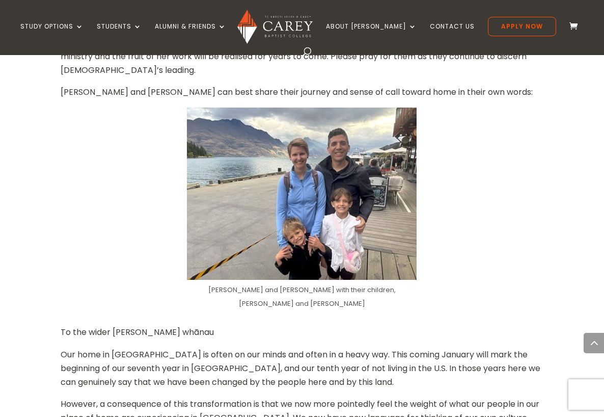 This screenshot has width=604, height=417. I want to click on a: Study Options, so click(52, 35).